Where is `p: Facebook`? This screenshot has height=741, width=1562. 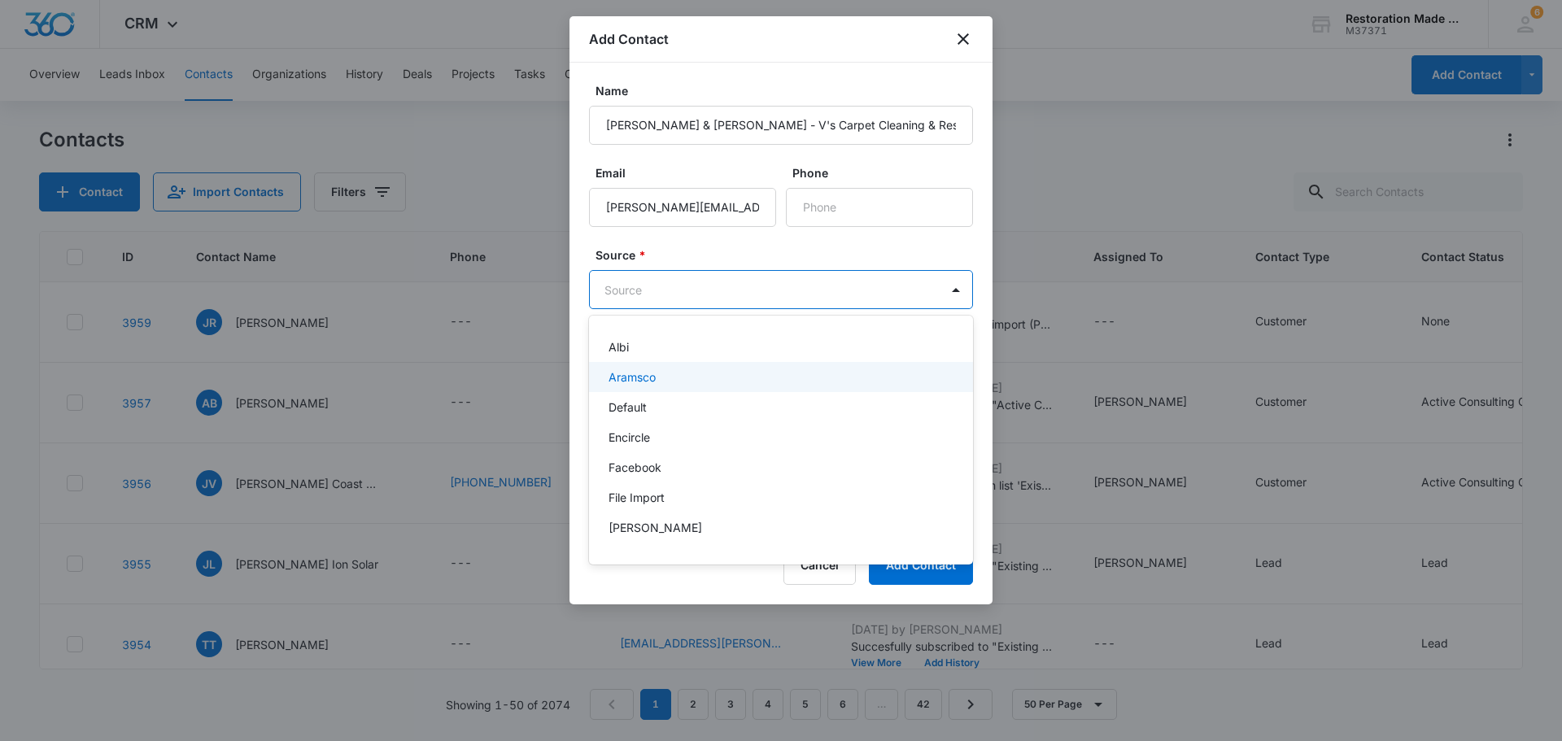
p: Facebook is located at coordinates (635, 467).